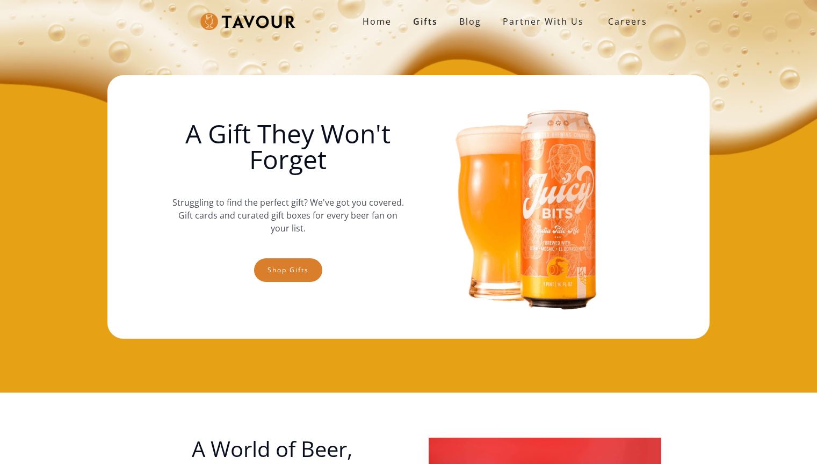 This screenshot has height=464, width=817. Describe the element at coordinates (624, 21) in the screenshot. I see `a: Careers` at that location.